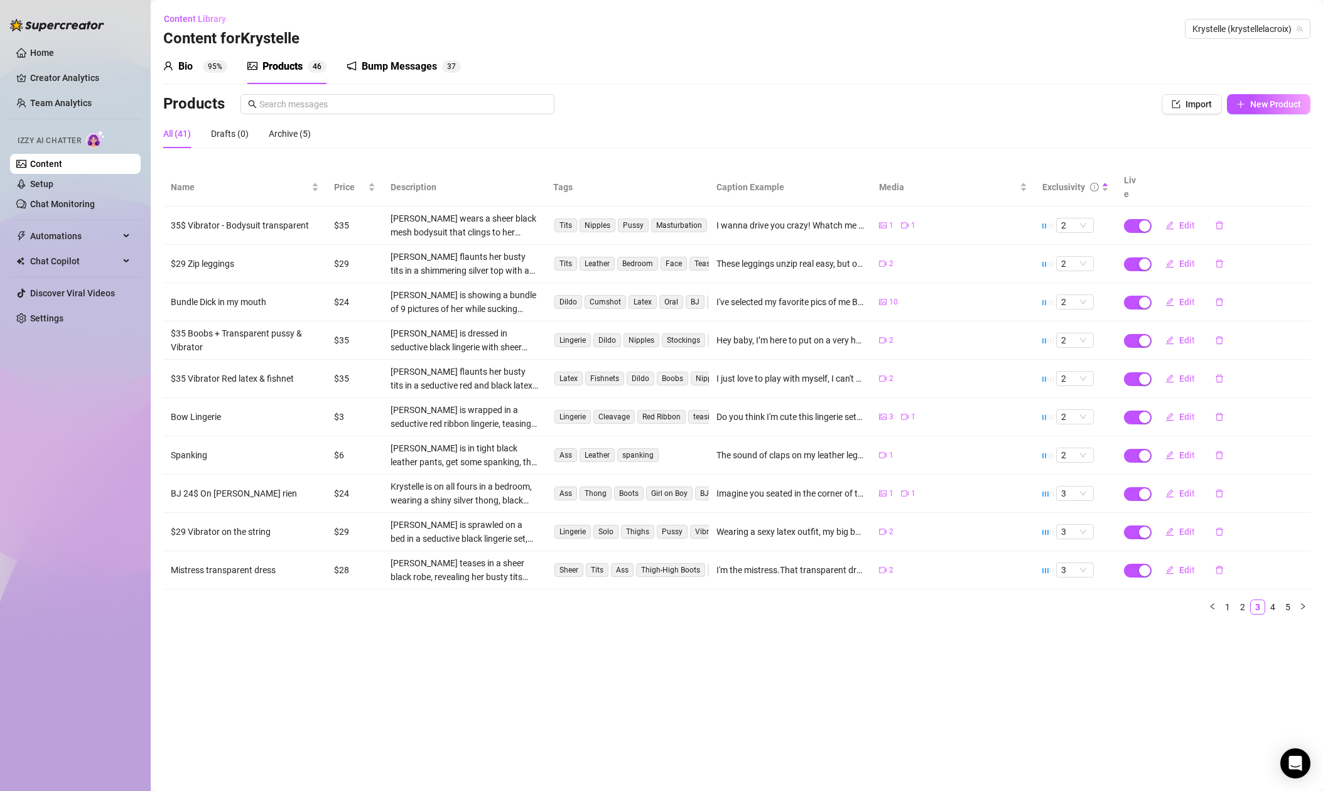  Describe the element at coordinates (683, 340) in the screenshot. I see `span: Stockings` at that location.